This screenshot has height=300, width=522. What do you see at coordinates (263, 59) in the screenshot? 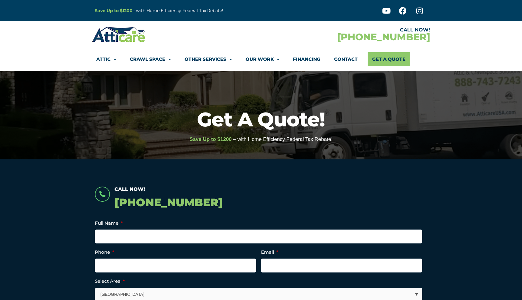
I see `a: Our Work` at bounding box center [263, 59].